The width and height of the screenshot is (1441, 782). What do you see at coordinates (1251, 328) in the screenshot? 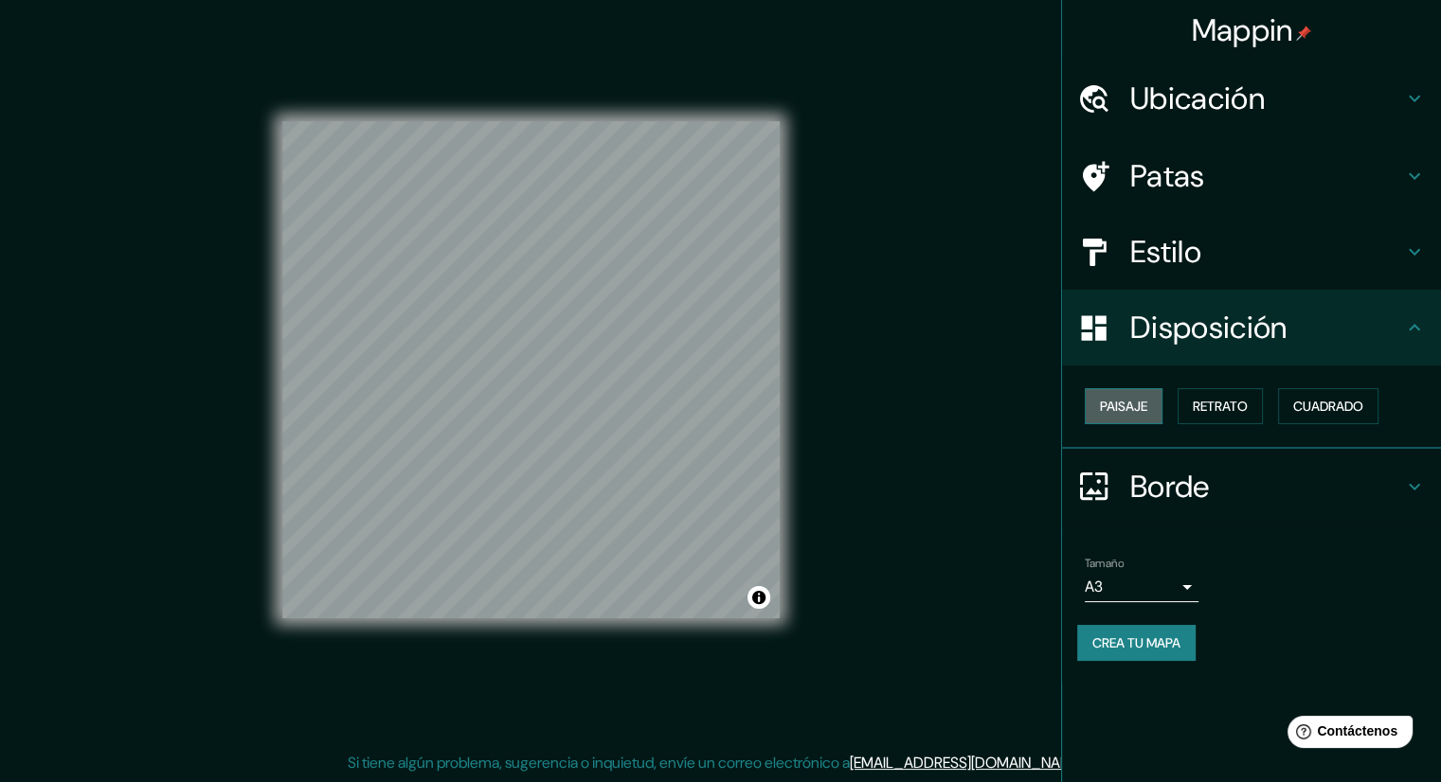
I see `div: Disposición` at bounding box center [1251, 328].